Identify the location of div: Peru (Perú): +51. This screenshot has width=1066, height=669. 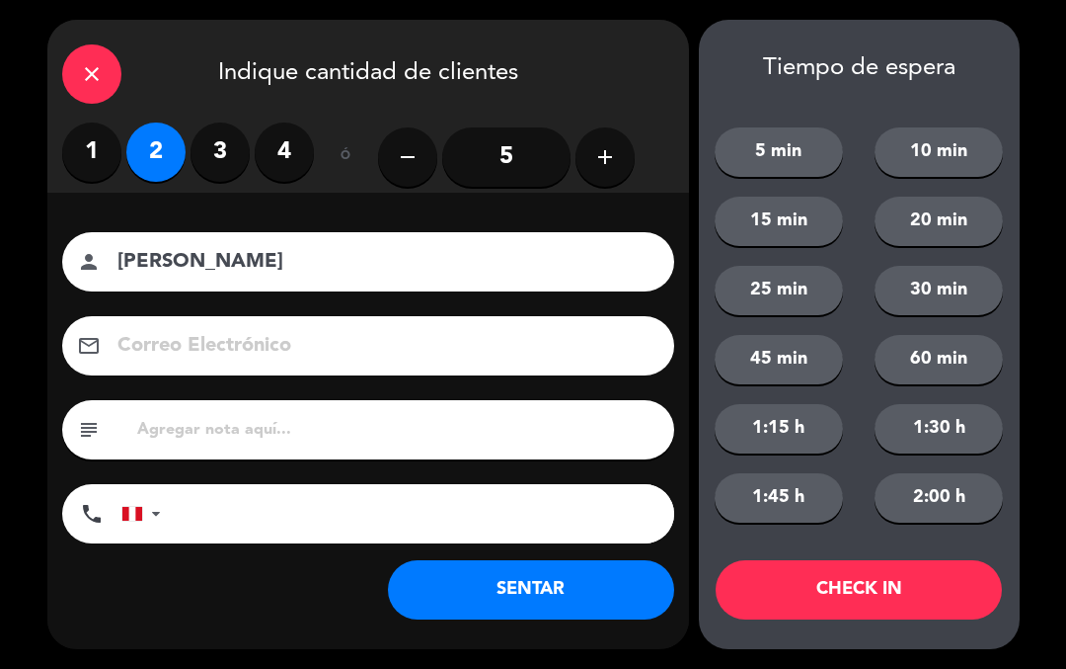
(145, 513).